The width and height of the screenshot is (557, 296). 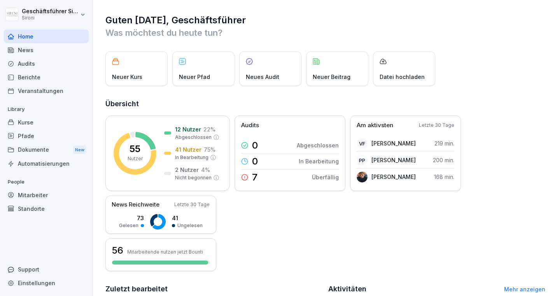 What do you see at coordinates (46, 182) in the screenshot?
I see `p: People` at bounding box center [46, 182].